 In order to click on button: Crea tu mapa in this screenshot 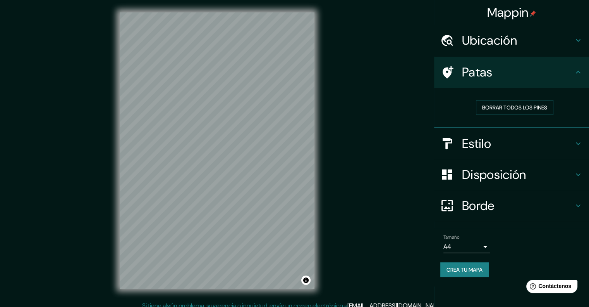, I will do `click(465, 269)`.